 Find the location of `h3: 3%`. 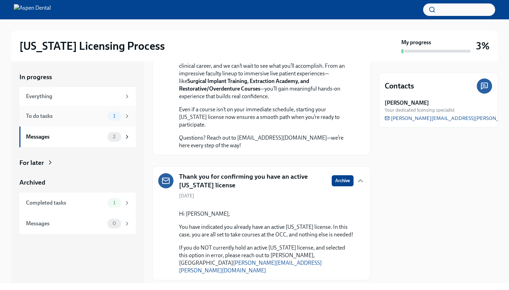

h3: 3% is located at coordinates (483, 46).